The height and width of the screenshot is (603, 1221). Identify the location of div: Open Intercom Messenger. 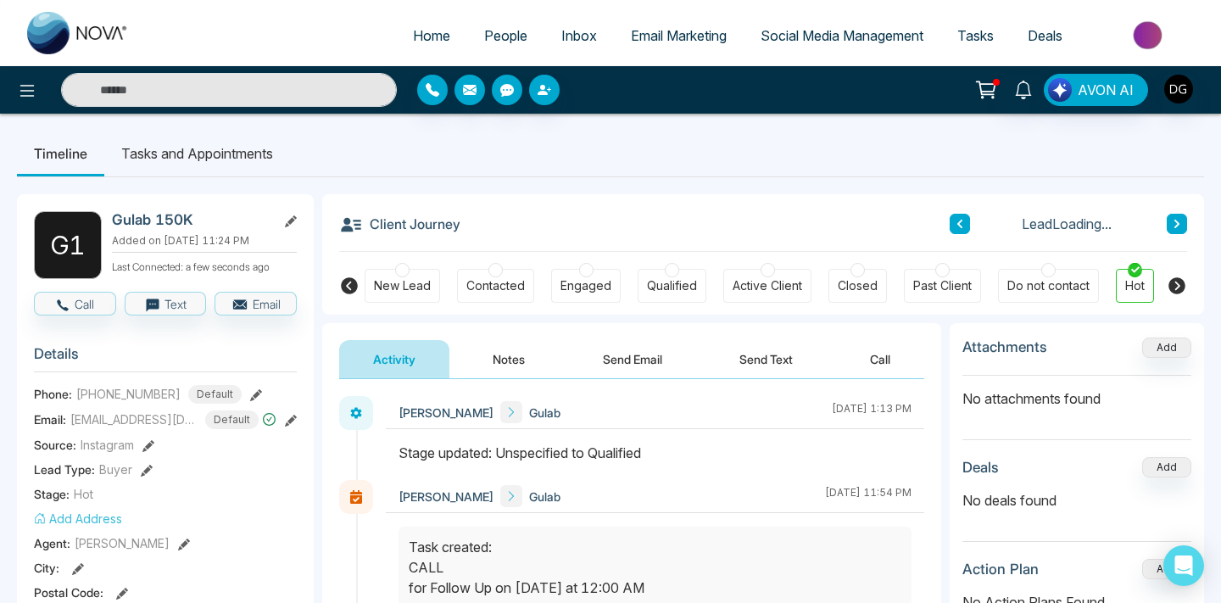
(1184, 566).